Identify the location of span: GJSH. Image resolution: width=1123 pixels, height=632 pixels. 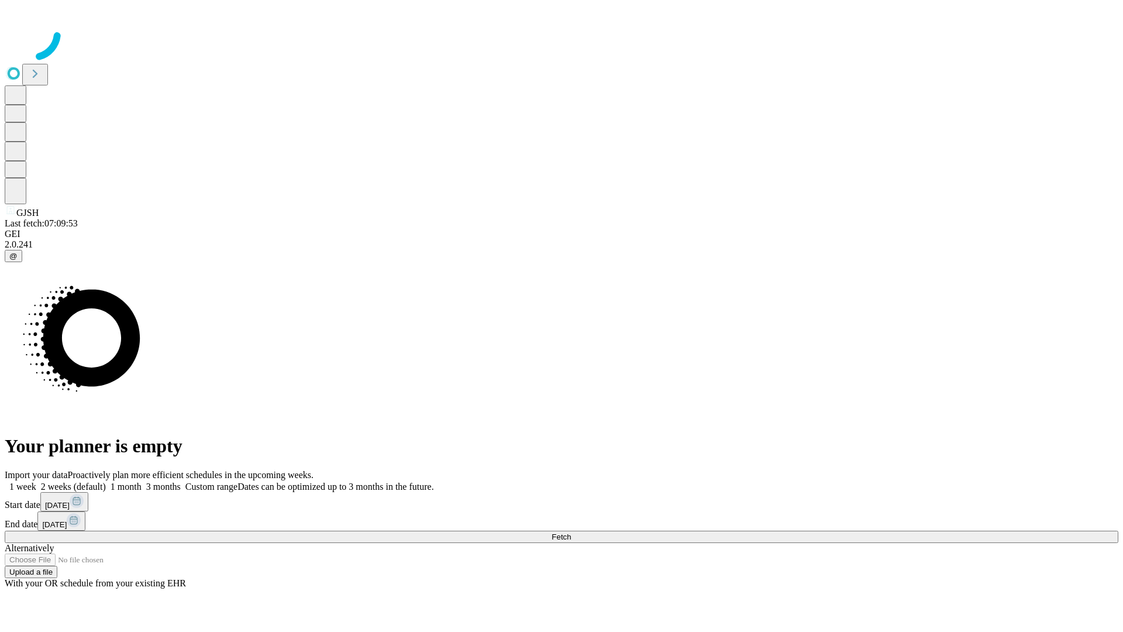
(27, 212).